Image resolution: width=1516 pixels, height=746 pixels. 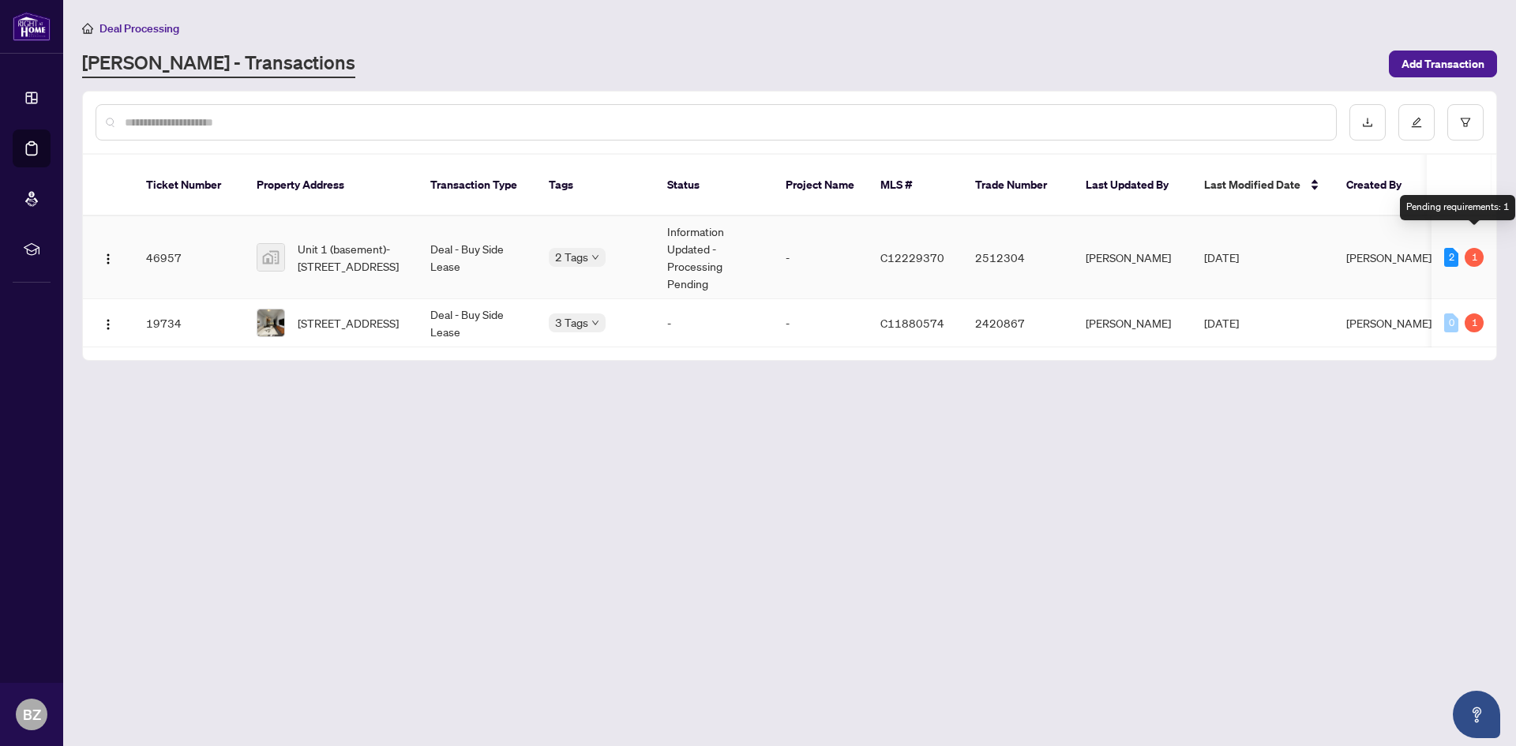 I want to click on th: Project Name, so click(x=820, y=186).